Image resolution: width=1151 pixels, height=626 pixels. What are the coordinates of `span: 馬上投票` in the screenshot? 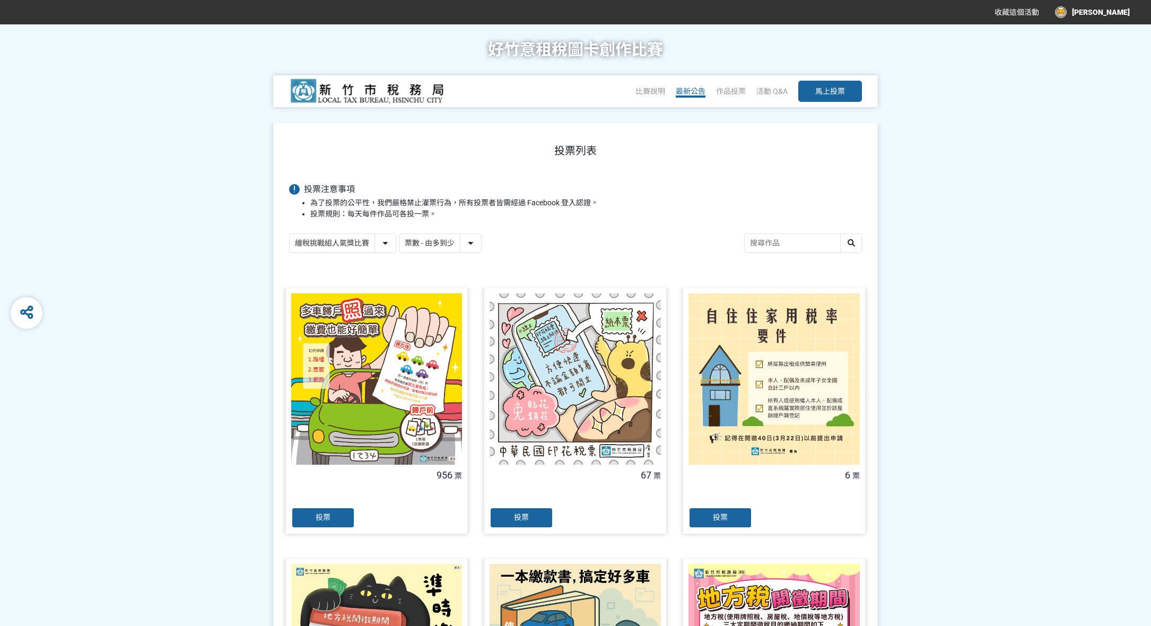 It's located at (830, 91).